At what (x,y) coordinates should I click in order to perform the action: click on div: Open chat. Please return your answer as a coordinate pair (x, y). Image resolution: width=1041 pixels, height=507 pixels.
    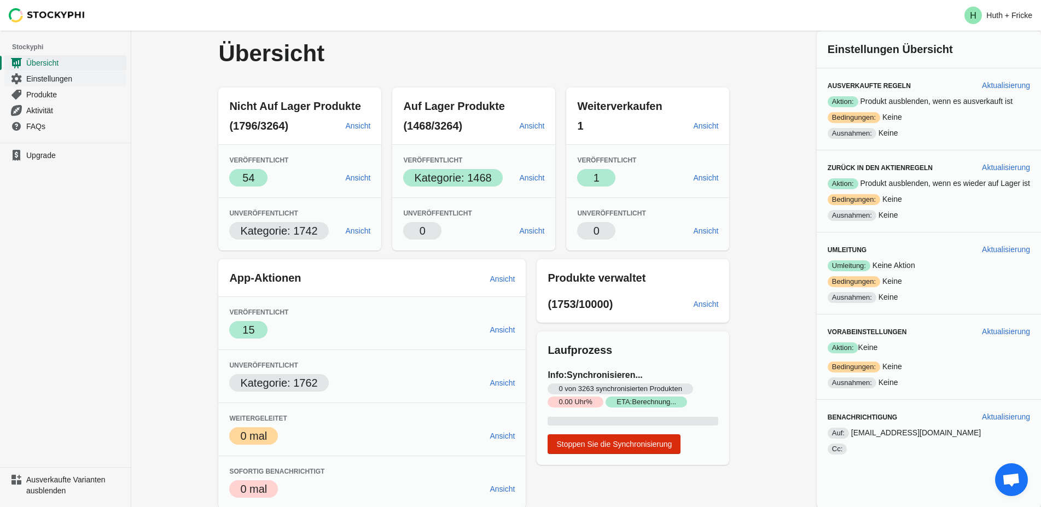
    Looking at the image, I should click on (1012, 480).